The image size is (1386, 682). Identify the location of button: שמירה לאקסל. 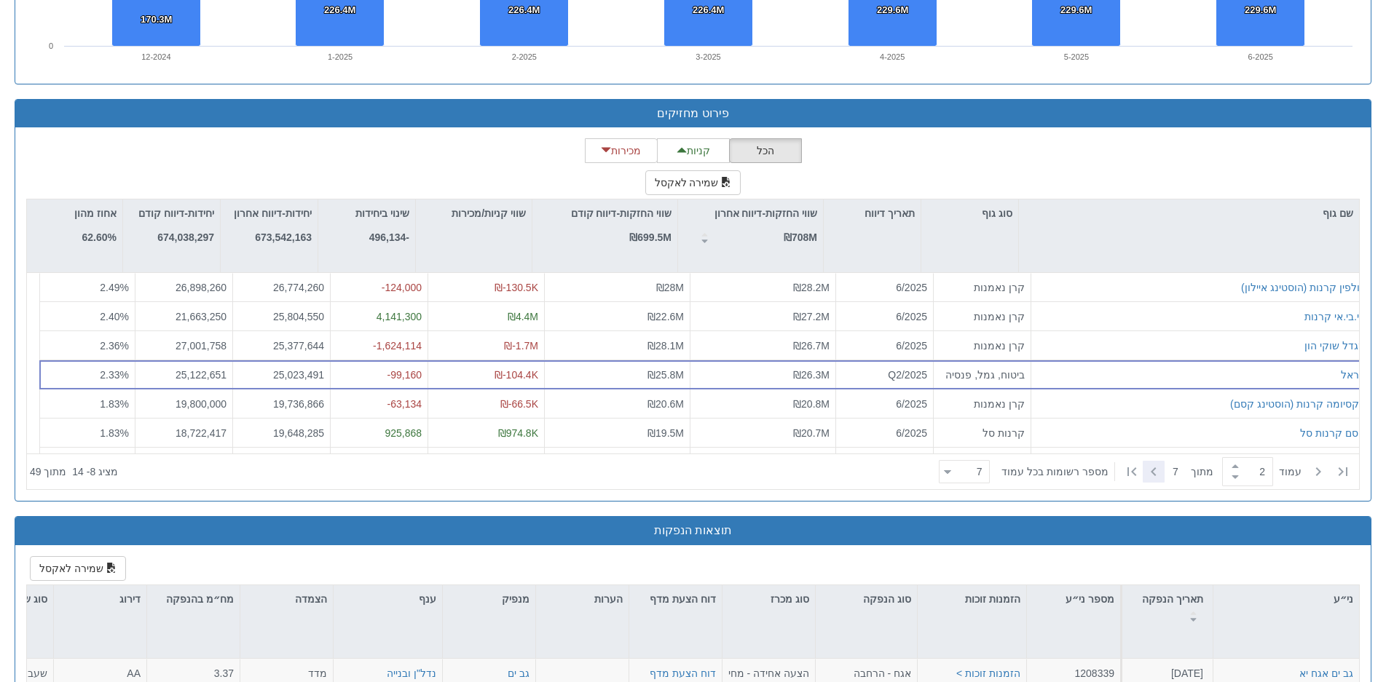
(78, 569).